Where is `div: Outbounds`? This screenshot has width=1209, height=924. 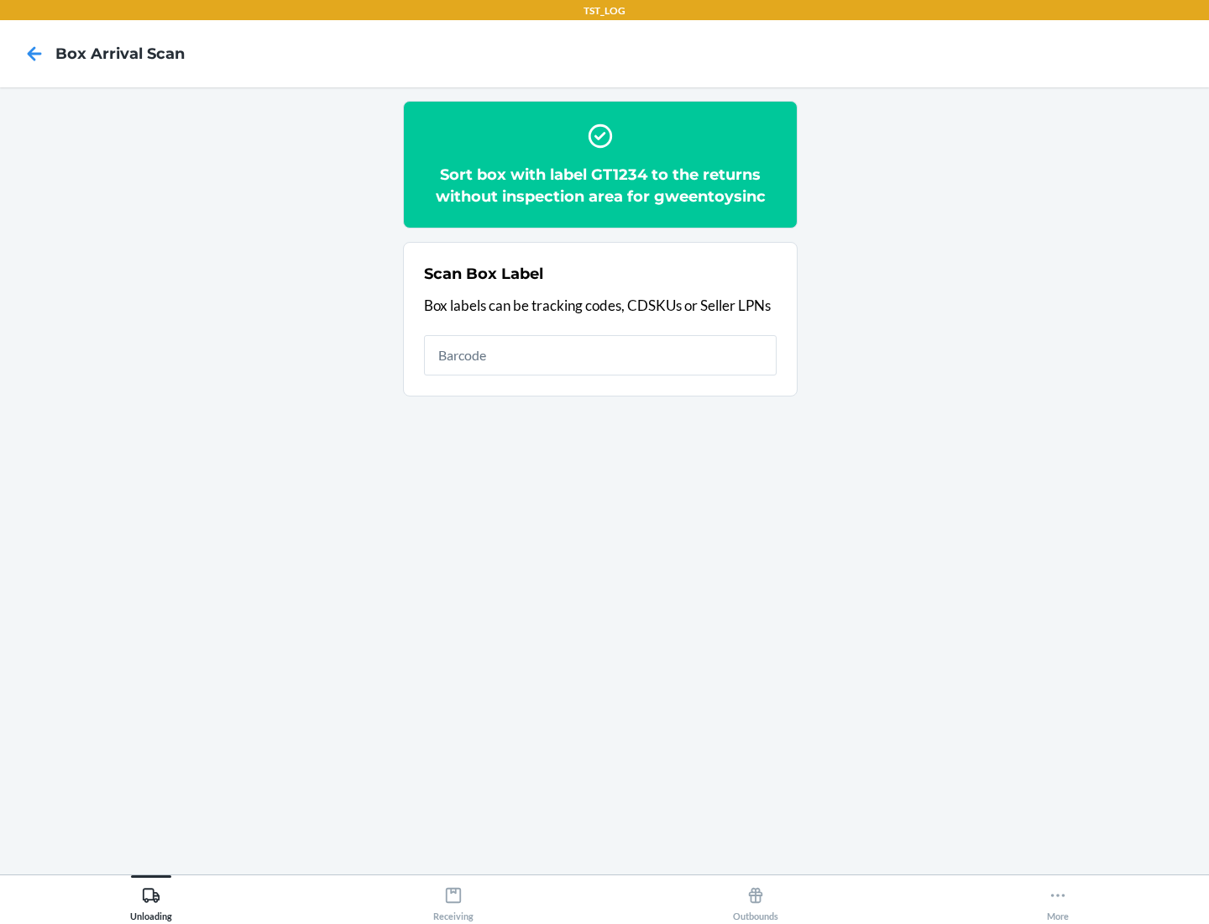 div: Outbounds is located at coordinates (756, 900).